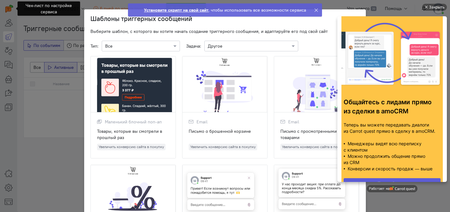 This screenshot has height=212, width=450. What do you see at coordinates (94, 46) in the screenshot?
I see `span: Тип:` at bounding box center [94, 46].